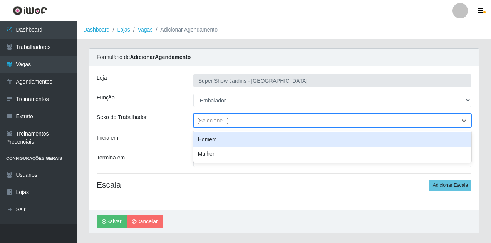 Image resolution: width=491 pixels, height=243 pixels. Describe the element at coordinates (333, 154) in the screenshot. I see `div: Mulher` at that location.